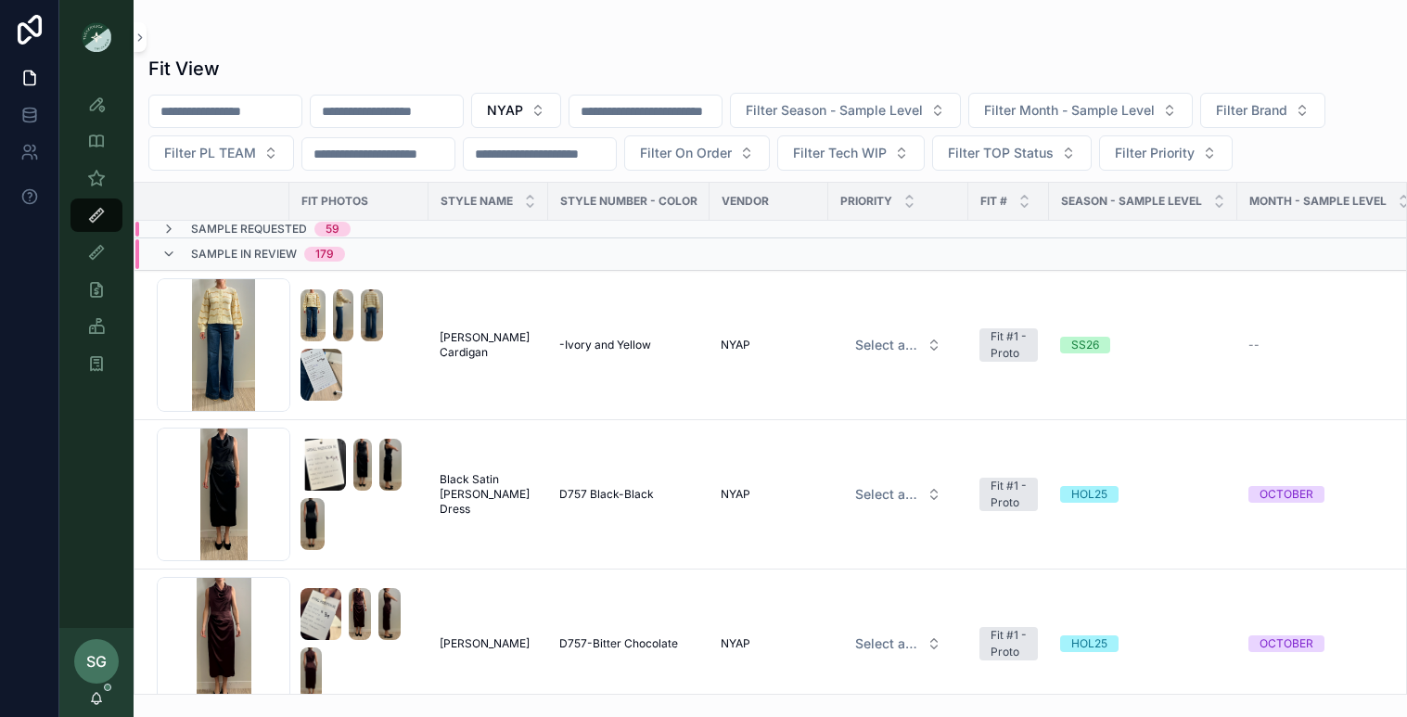  I want to click on span: SG, so click(96, 661).